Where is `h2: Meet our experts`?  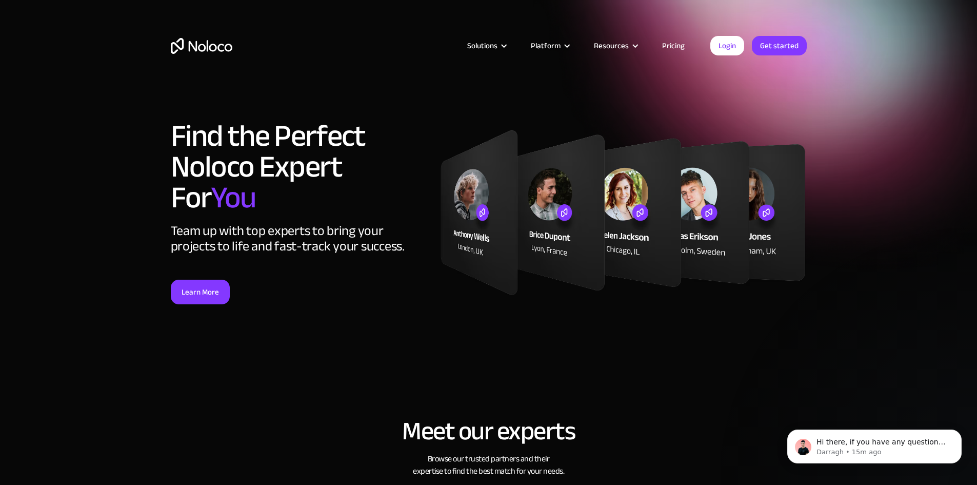
h2: Meet our experts is located at coordinates (489, 431).